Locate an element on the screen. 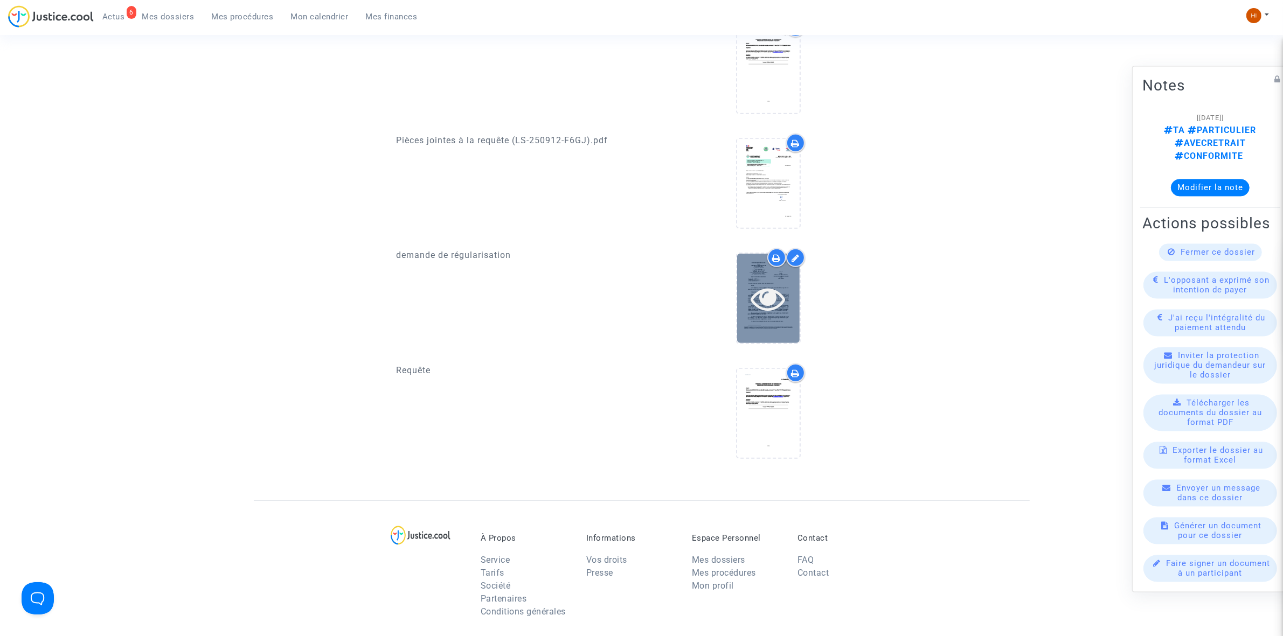 The image size is (1283, 636). a: 6Actus is located at coordinates (114, 17).